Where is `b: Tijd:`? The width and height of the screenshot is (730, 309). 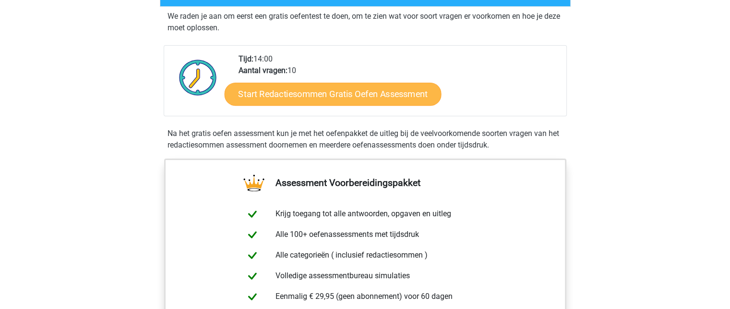
b: Tijd: is located at coordinates (246, 59).